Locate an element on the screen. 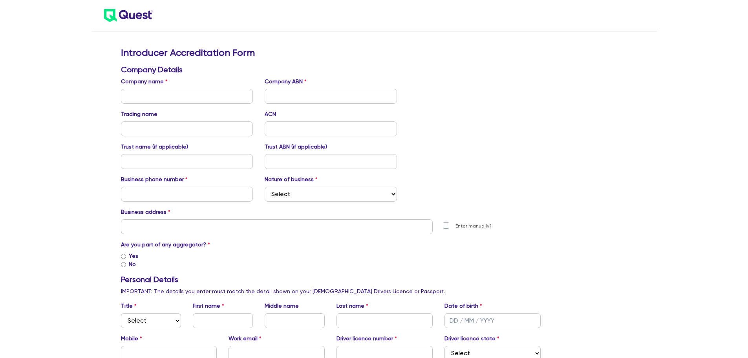  h3: Personal Details is located at coordinates (331, 279).